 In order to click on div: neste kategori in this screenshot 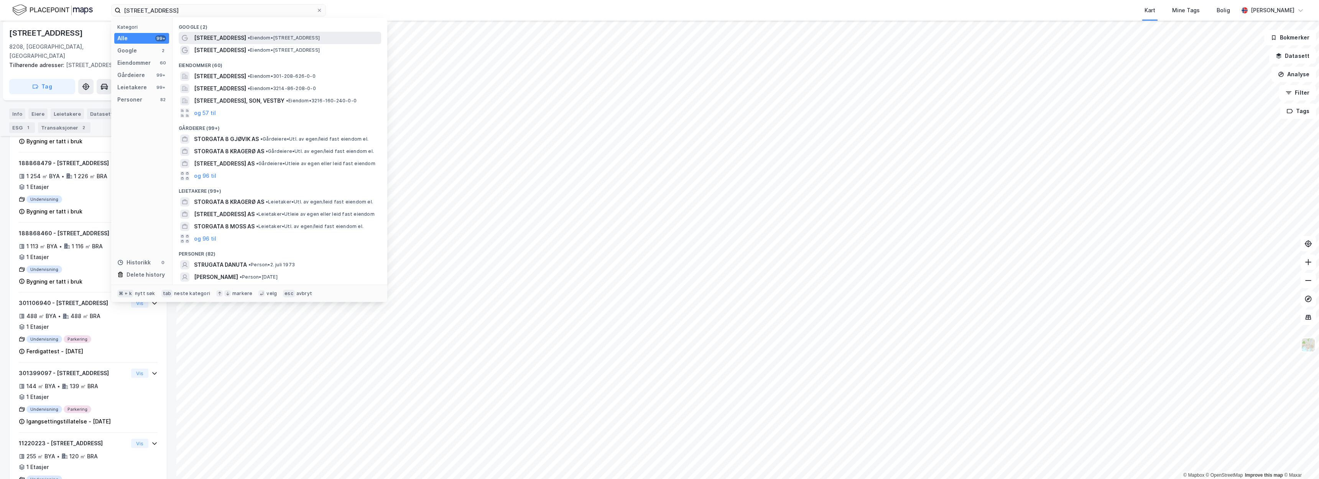, I will do `click(192, 294)`.